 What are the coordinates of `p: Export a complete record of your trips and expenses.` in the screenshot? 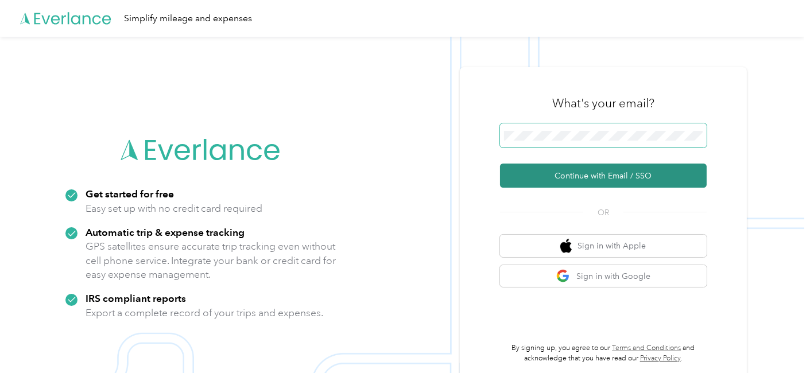 It's located at (204, 313).